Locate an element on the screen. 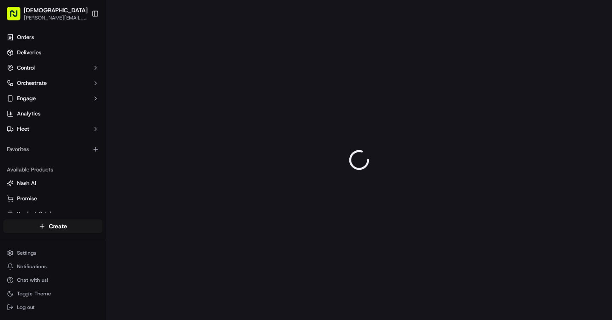  button: Settings is located at coordinates (53, 253).